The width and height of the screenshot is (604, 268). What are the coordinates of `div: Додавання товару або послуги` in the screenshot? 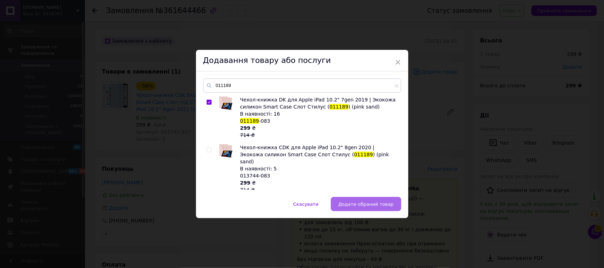 It's located at (302, 60).